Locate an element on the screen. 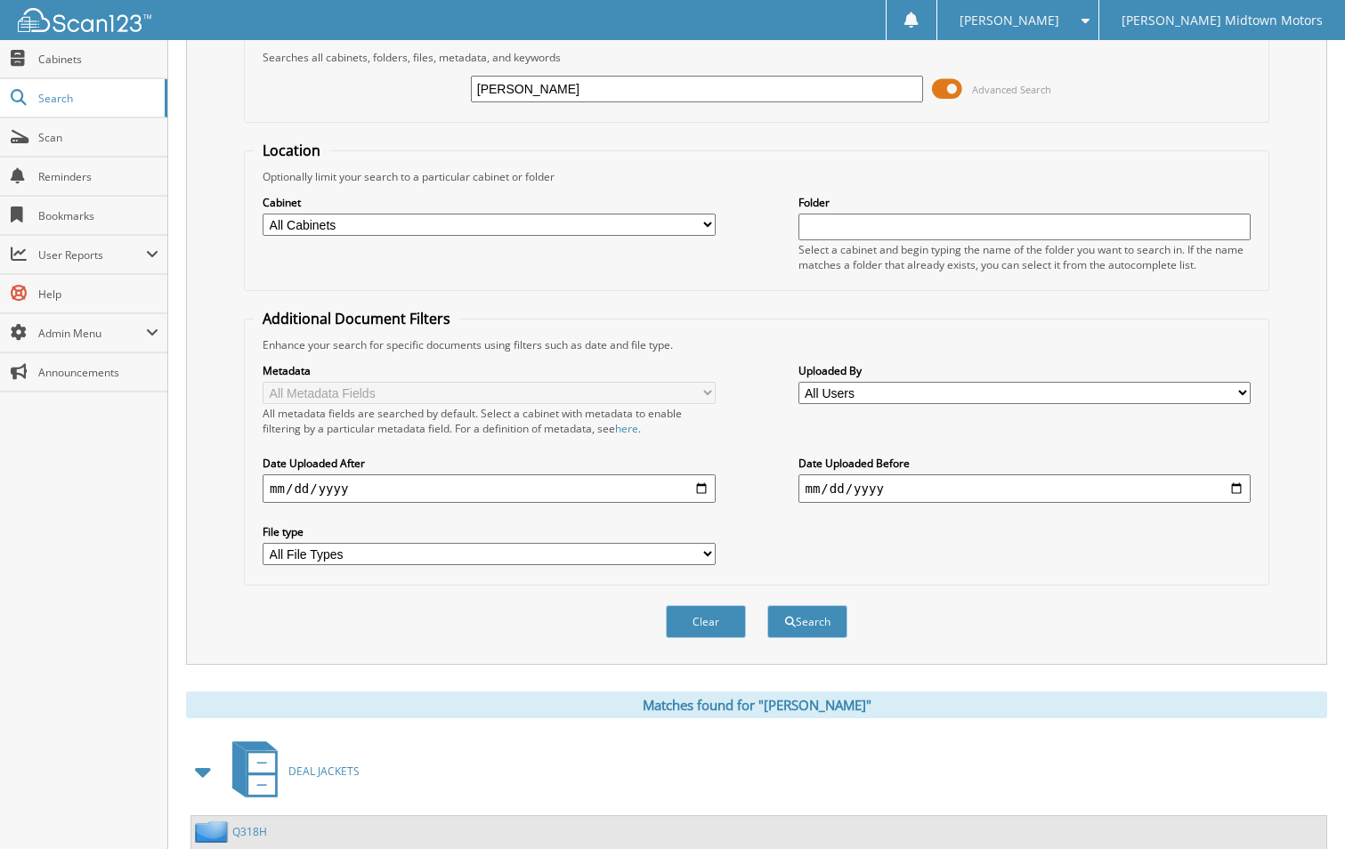  div: Enhance your search for specific documents using filters such as date and file type. is located at coordinates (756, 344).